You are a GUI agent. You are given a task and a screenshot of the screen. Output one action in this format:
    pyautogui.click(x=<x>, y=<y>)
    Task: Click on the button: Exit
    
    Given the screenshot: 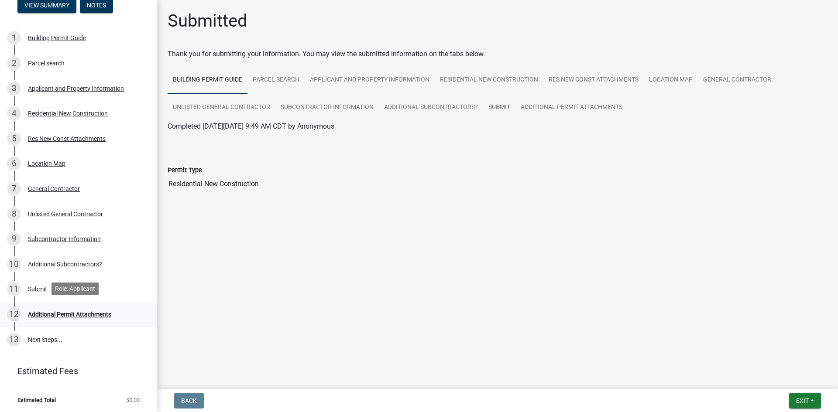 What is the action you would take?
    pyautogui.click(x=804, y=401)
    